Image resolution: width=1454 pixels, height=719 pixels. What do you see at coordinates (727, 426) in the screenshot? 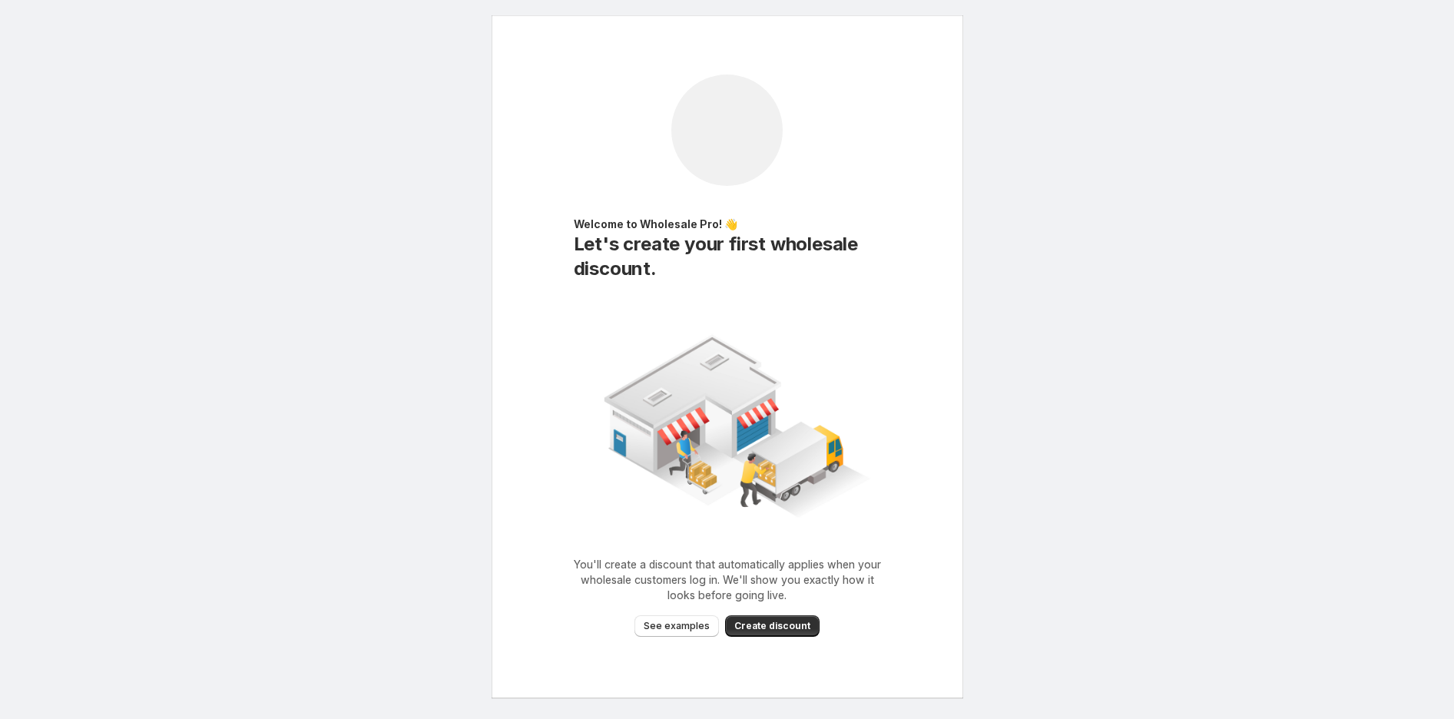
I see `img: Create your first wholesale rule` at bounding box center [727, 426].